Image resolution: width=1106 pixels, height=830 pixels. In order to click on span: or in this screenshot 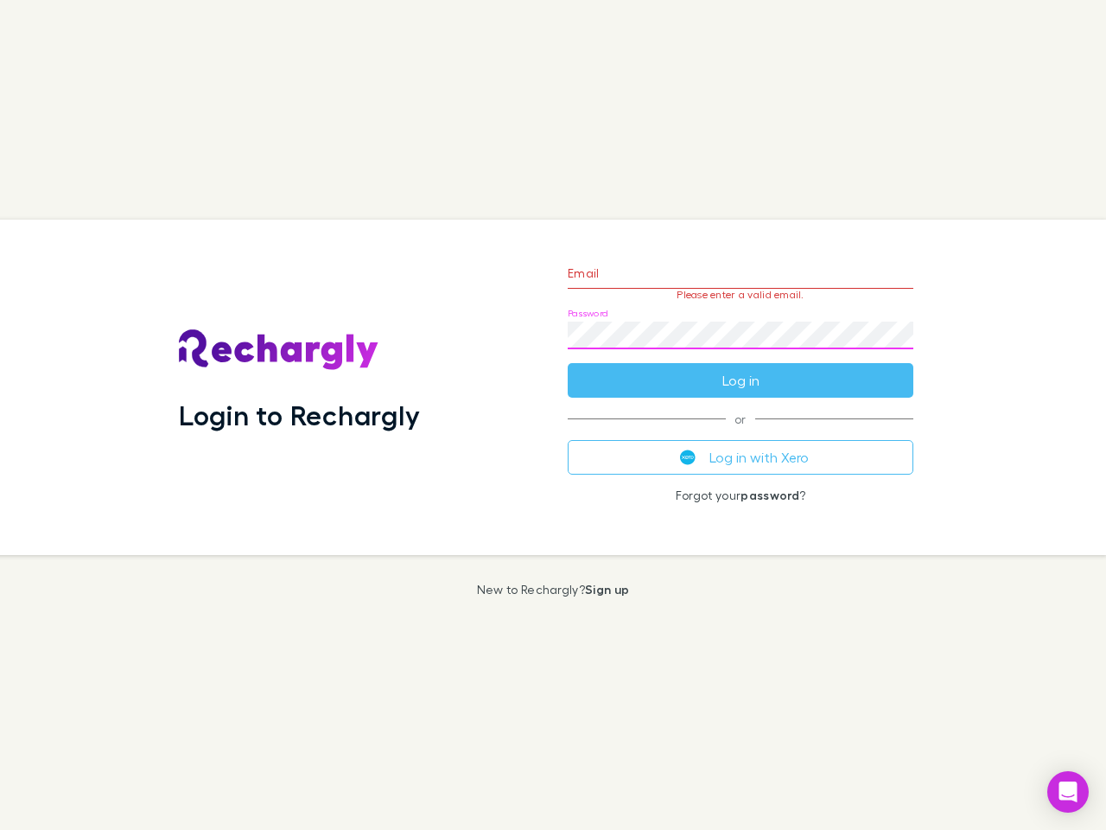, I will do `click(741, 418)`.